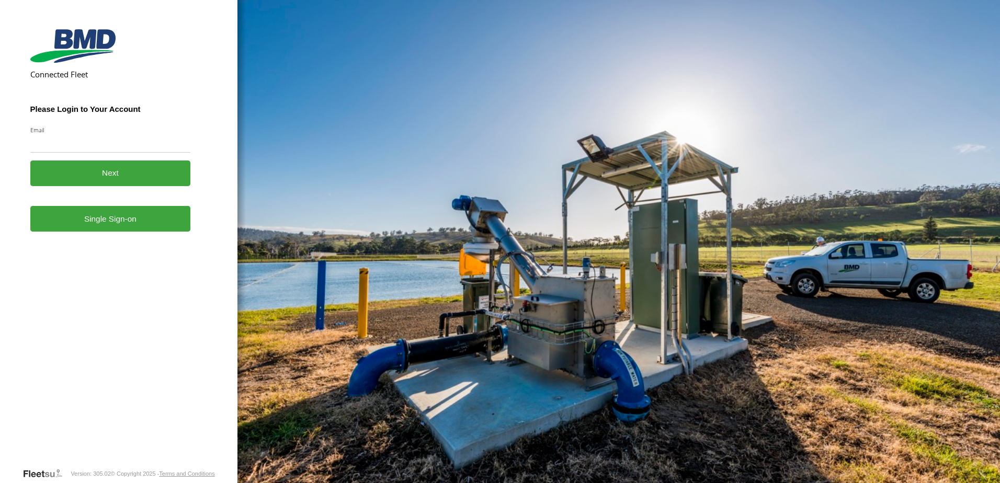 Image resolution: width=1000 pixels, height=483 pixels. Describe the element at coordinates (163, 474) in the screenshot. I see `div: © Copyright 2025 -` at that location.